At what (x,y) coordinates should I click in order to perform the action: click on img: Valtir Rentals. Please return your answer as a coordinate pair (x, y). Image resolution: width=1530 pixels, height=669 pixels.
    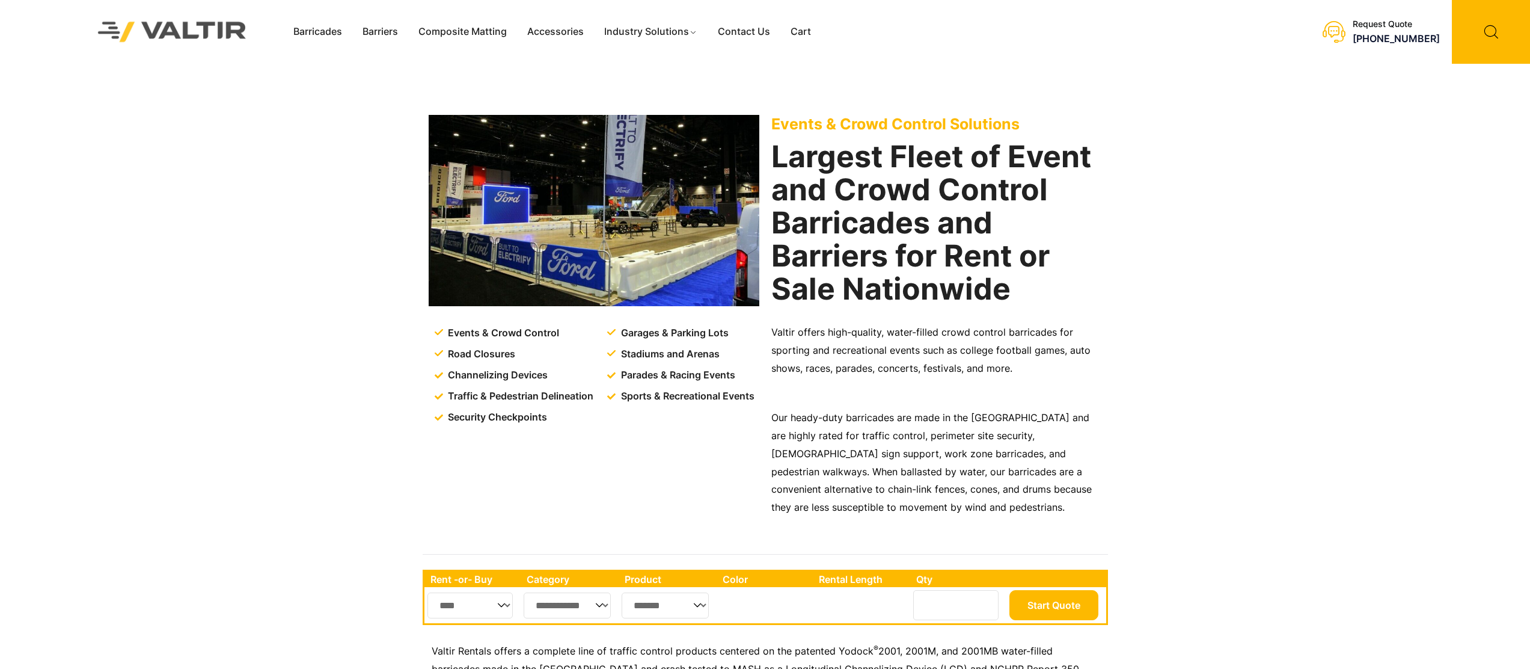
    Looking at the image, I should click on (172, 31).